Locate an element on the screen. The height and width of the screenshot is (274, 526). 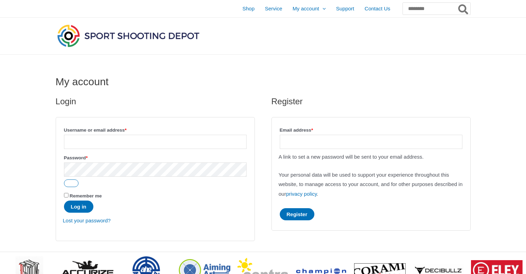
img: Sport Shooting Depot is located at coordinates (128, 36).